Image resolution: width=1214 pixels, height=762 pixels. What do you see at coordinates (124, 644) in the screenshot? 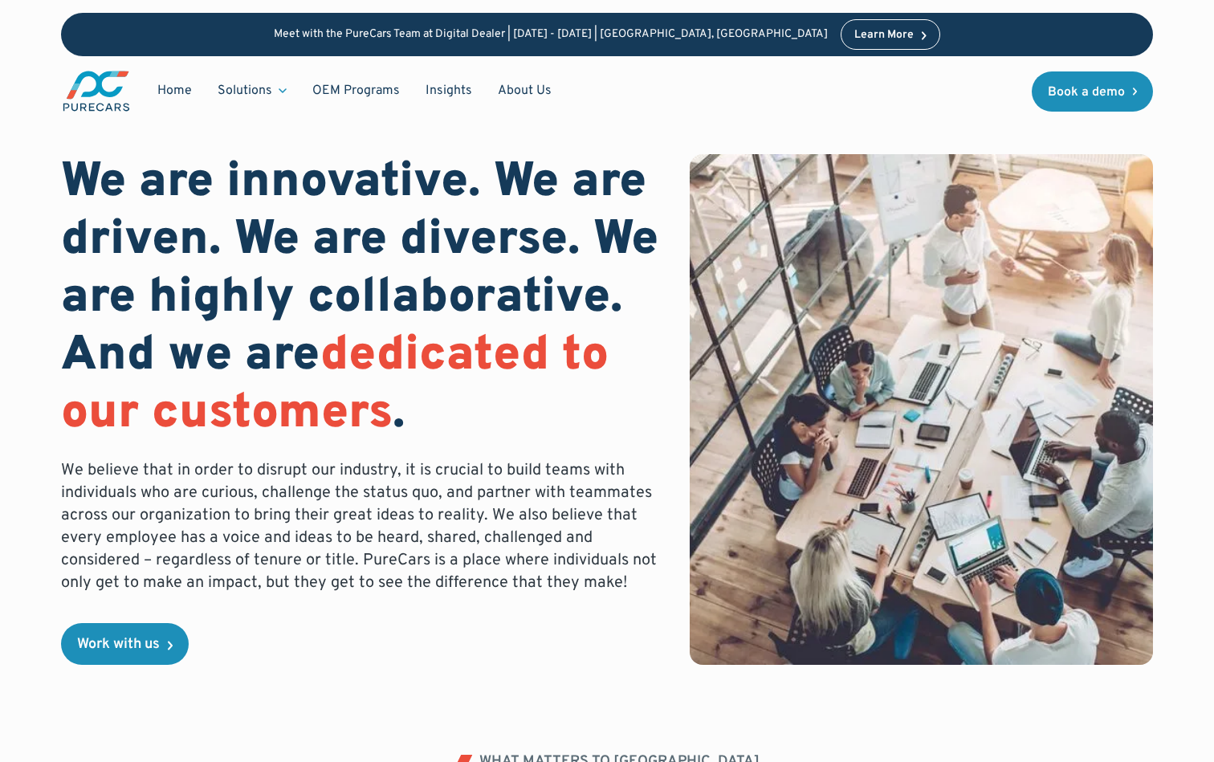
I see `a: Work with us` at bounding box center [124, 644].